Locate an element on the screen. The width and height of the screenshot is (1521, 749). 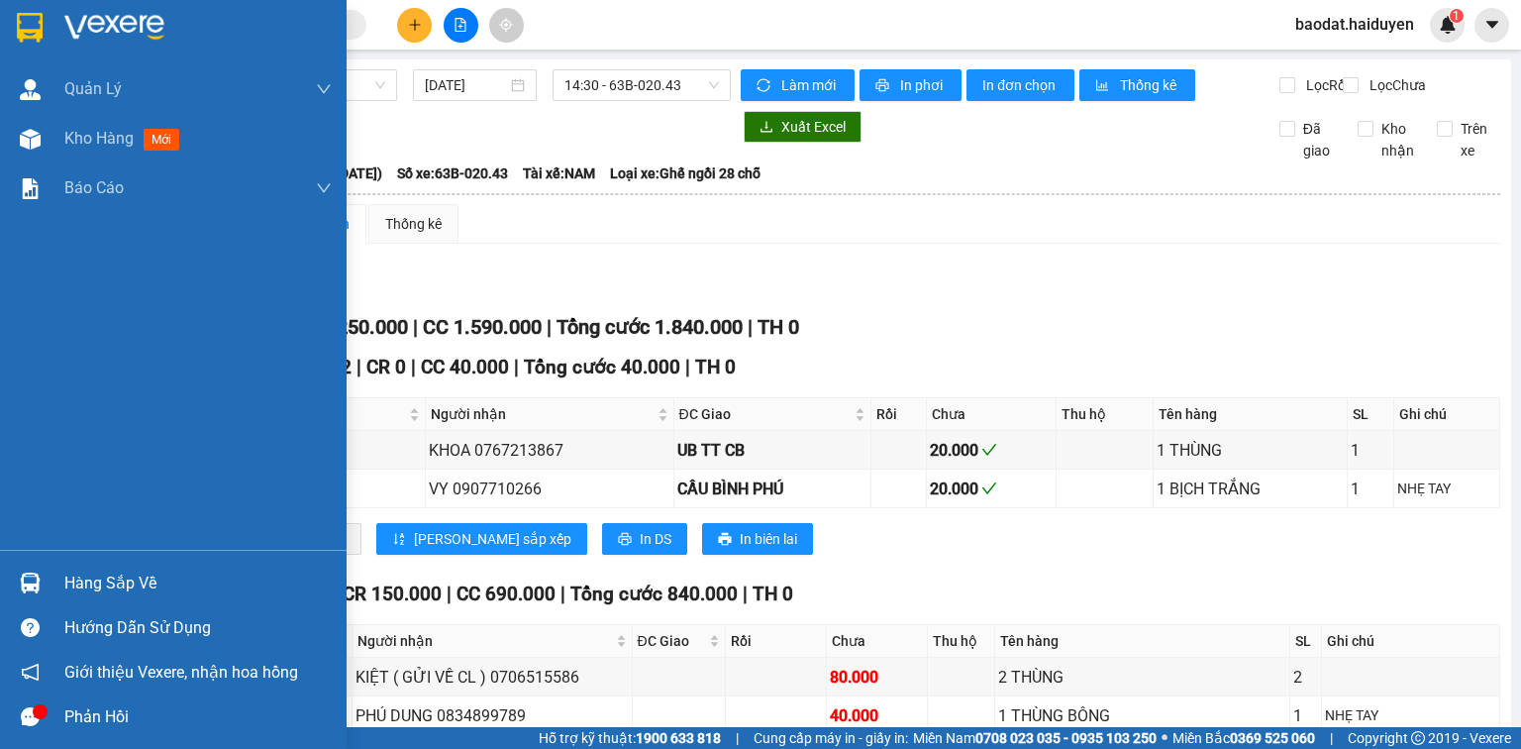
span: Báo cáo is located at coordinates (94, 187).